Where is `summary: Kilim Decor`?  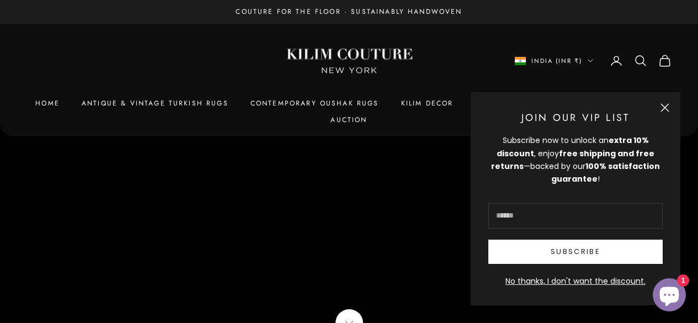 summary: Kilim Decor is located at coordinates (427, 103).